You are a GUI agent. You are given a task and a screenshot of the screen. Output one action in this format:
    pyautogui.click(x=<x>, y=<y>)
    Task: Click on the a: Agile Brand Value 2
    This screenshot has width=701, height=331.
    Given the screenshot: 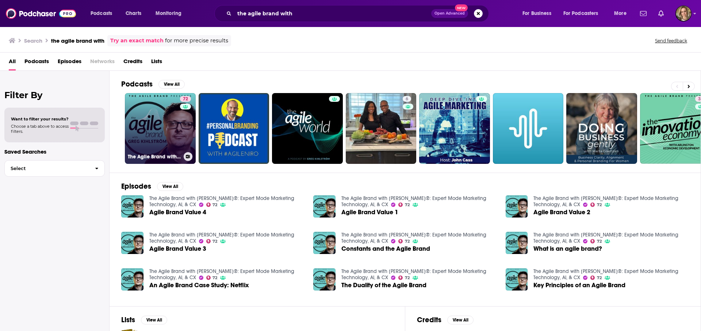 What is the action you would take?
    pyautogui.click(x=516, y=206)
    